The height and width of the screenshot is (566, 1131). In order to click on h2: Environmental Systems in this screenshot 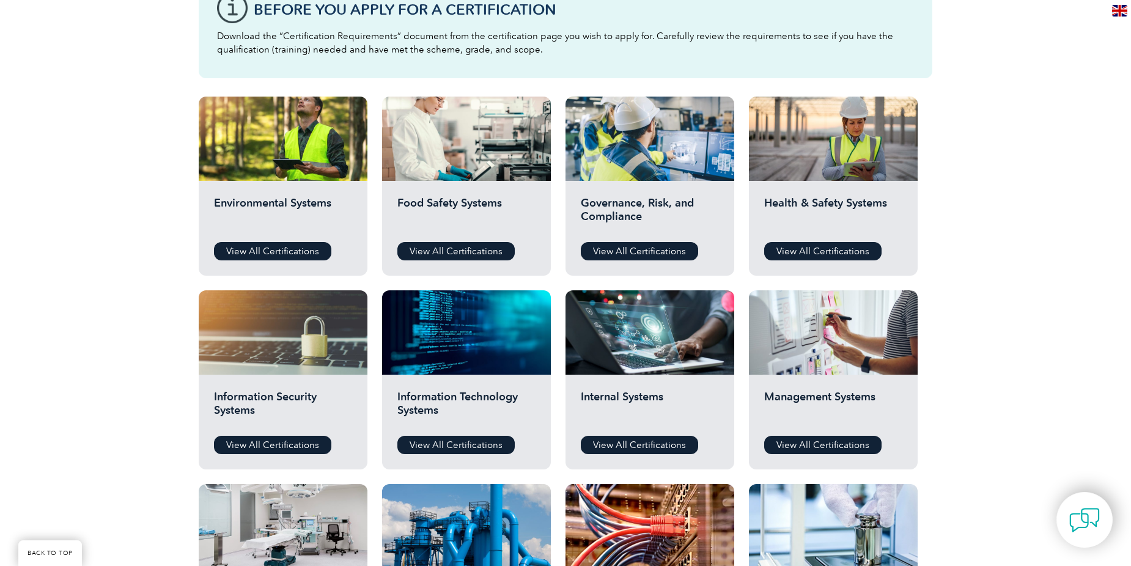, I will do `click(283, 215)`.